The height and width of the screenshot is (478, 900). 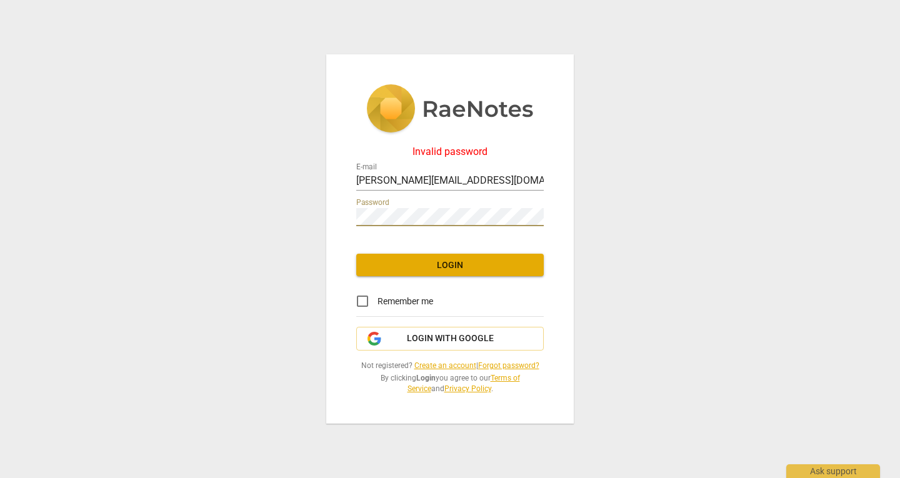 What do you see at coordinates (464, 383) in the screenshot?
I see `a: Terms of Service` at bounding box center [464, 383].